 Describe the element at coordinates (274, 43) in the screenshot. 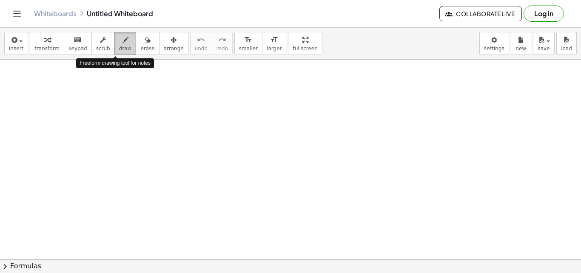

I see `button: format_sizelarger` at that location.